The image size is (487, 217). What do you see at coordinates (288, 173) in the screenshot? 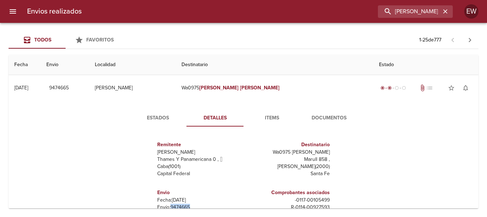
I see `p: Santa Fe` at bounding box center [288, 173].